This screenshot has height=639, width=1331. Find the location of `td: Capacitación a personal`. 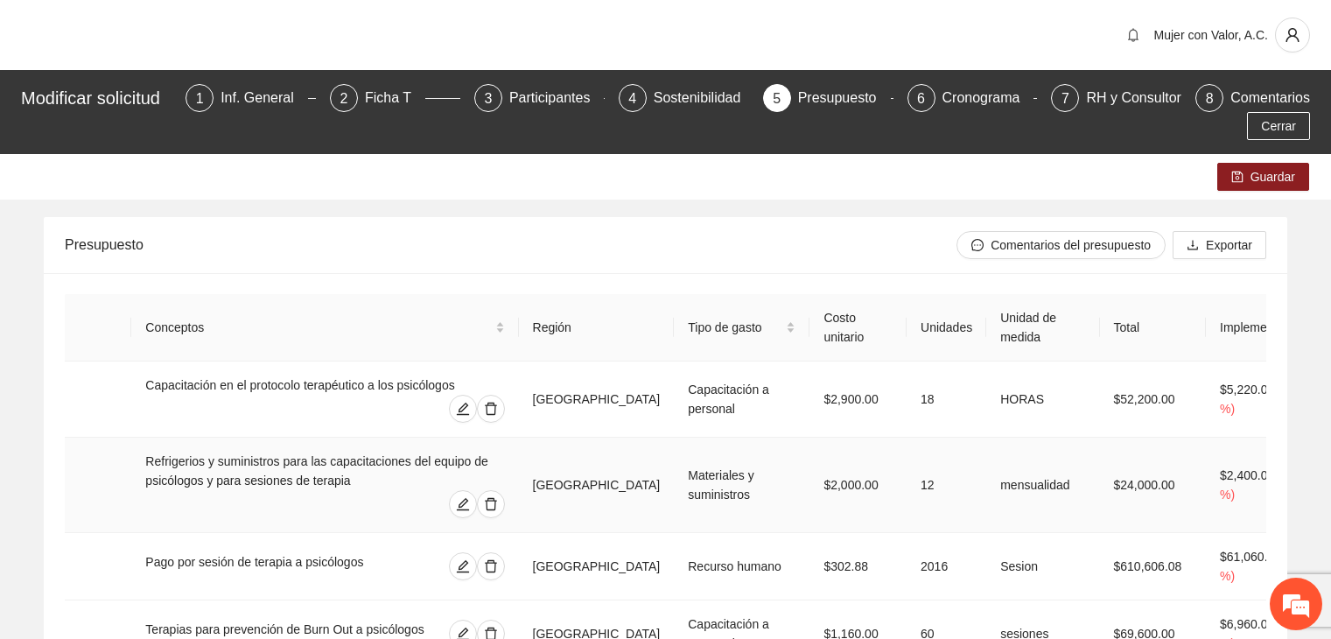

td: Capacitación a personal is located at coordinates (741, 399).